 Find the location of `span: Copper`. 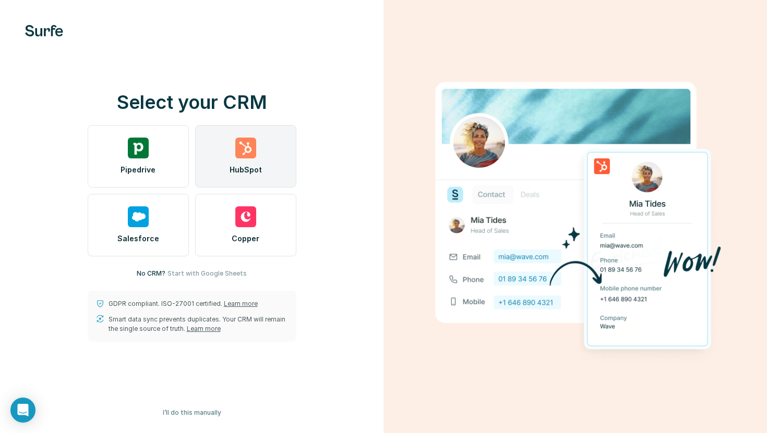

span: Copper is located at coordinates (245, 239).